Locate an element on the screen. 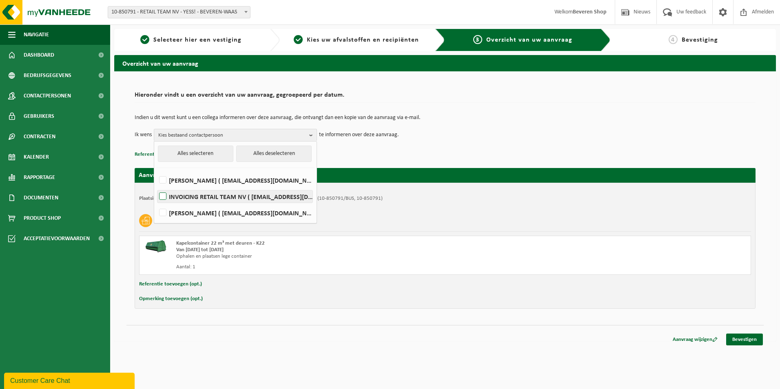 The image size is (780, 389). span: Kies bestaand contactpersoon is located at coordinates (232, 135).